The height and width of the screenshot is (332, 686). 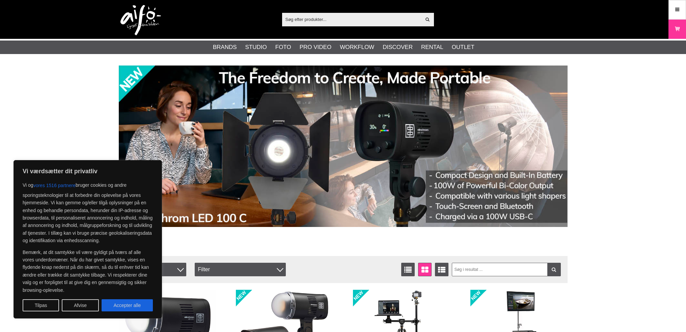 What do you see at coordinates (225, 47) in the screenshot?
I see `a: Brands` at bounding box center [225, 47].